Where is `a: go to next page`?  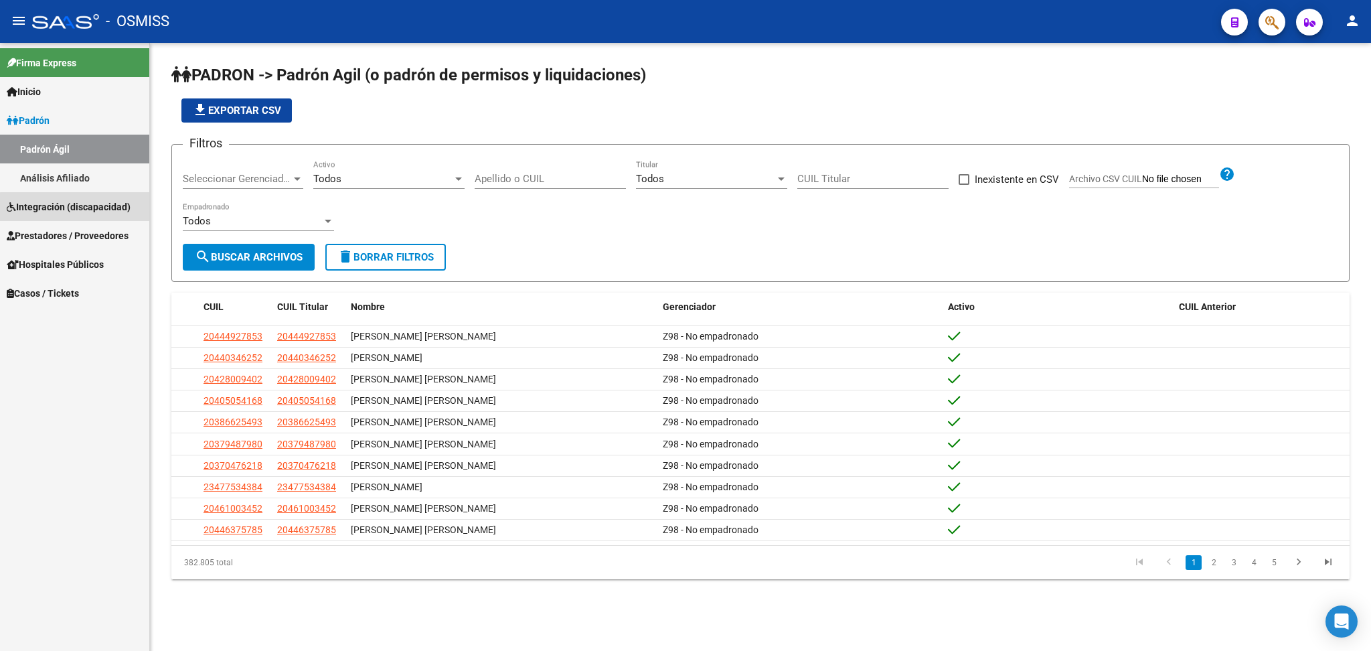
a: go to next page is located at coordinates (1299, 562).